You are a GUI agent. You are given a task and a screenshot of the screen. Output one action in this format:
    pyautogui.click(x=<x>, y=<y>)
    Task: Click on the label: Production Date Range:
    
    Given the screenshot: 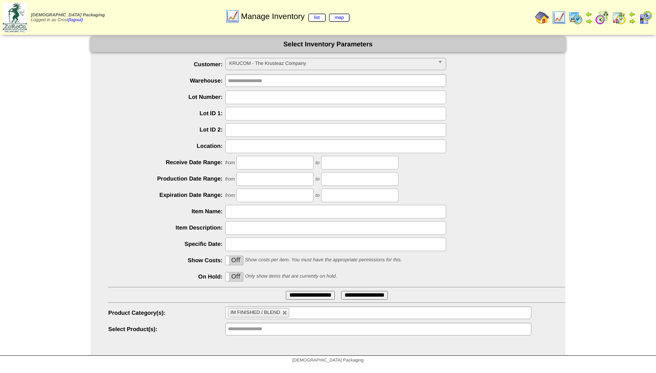 What is the action you would take?
    pyautogui.click(x=167, y=179)
    